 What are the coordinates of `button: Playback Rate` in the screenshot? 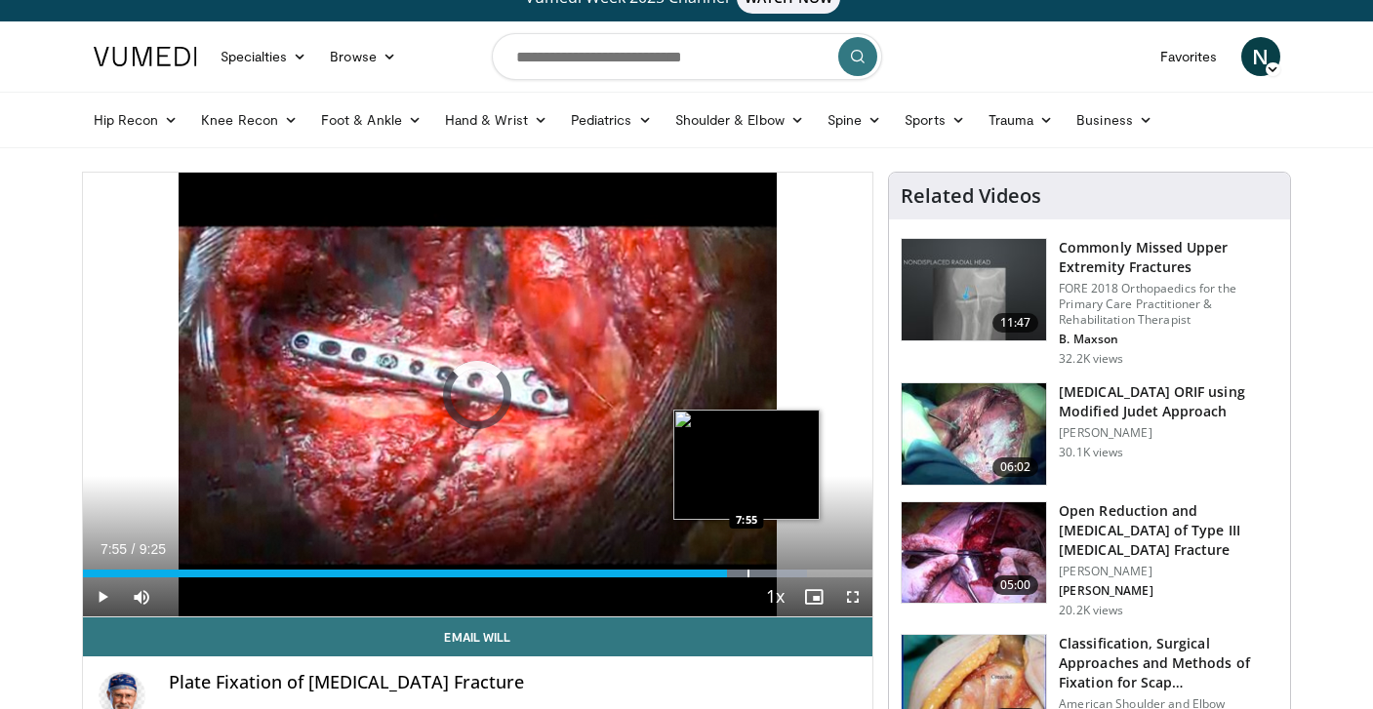 It's located at (775, 597).